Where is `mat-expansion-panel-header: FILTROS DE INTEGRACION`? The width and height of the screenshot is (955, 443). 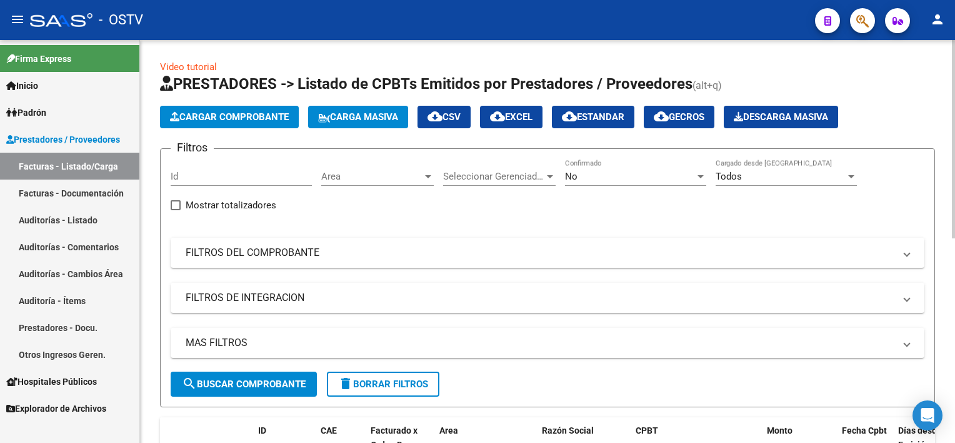
mat-expansion-panel-header: FILTROS DE INTEGRACION is located at coordinates (548, 298).